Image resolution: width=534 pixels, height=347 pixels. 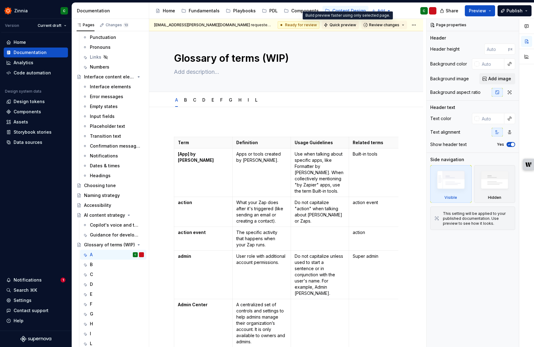 What do you see at coordinates (301, 11) in the screenshot?
I see `a: Components` at bounding box center [301, 11].